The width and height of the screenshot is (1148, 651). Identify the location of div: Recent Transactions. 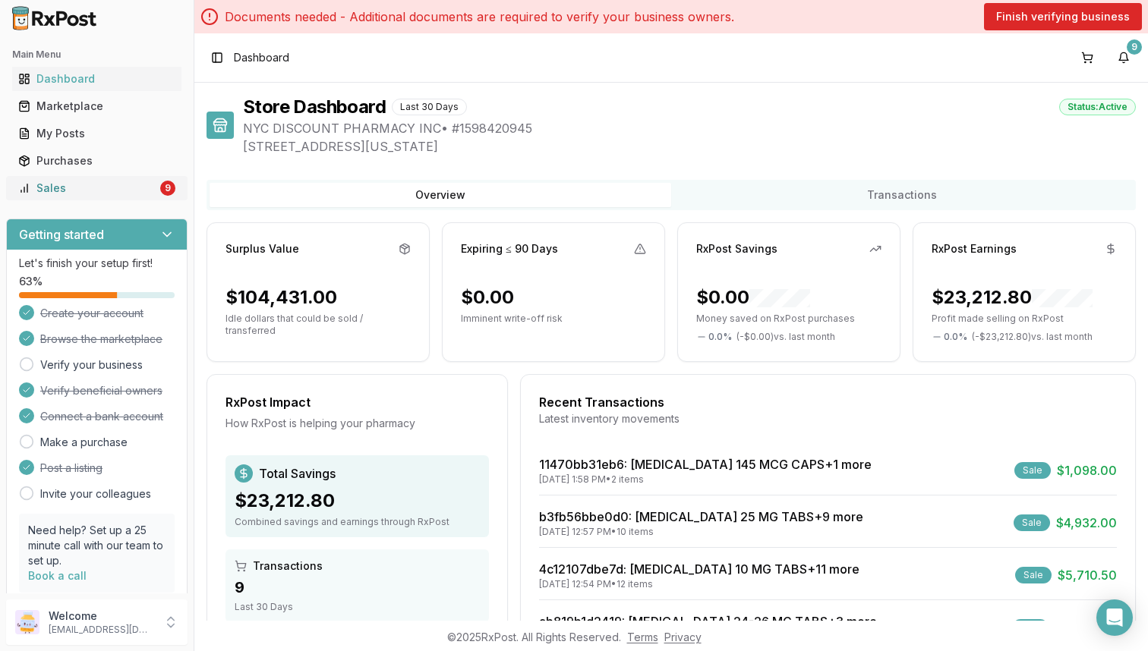
(827, 402).